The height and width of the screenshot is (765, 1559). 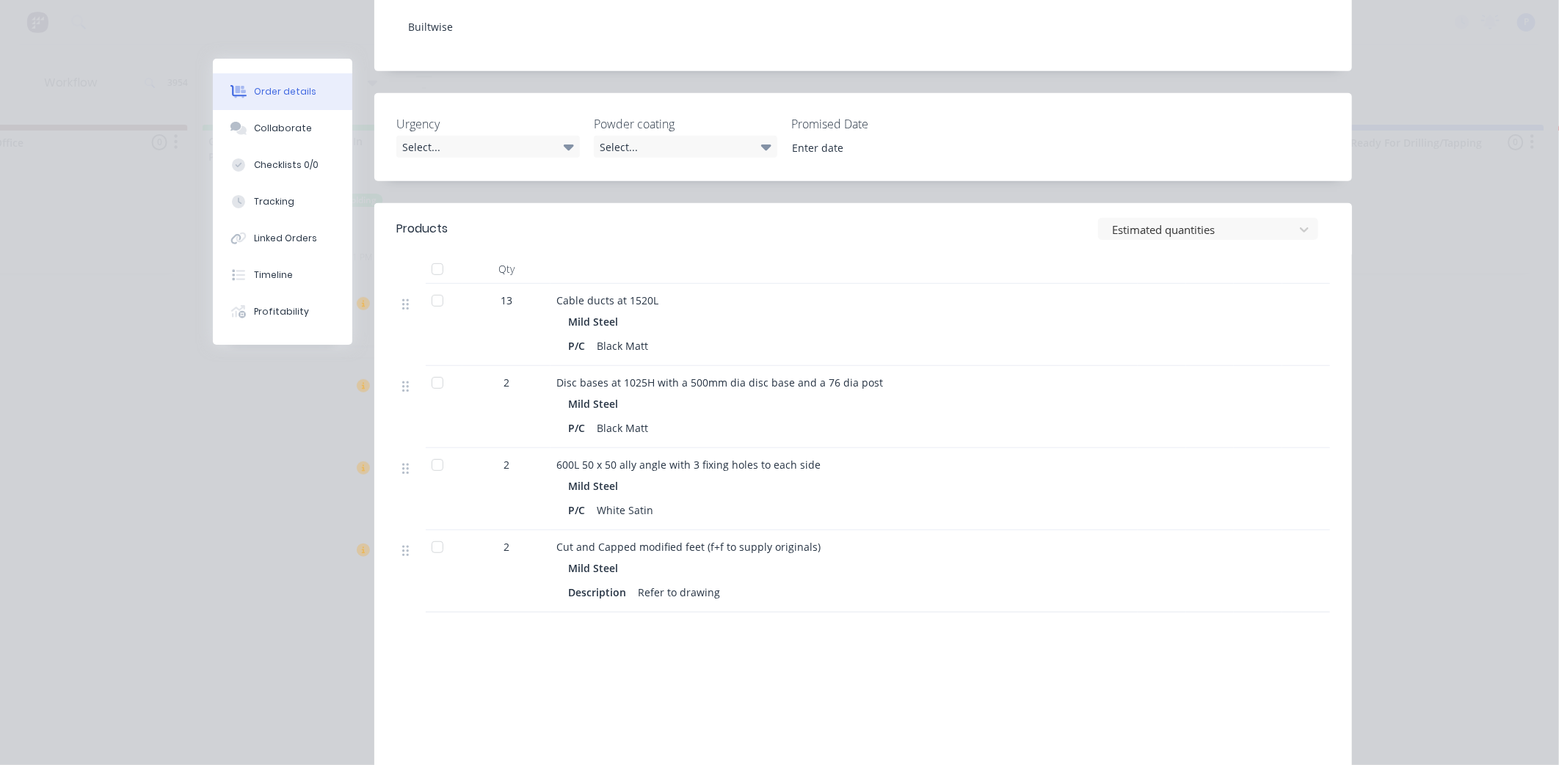 What do you see at coordinates (281, 312) in the screenshot?
I see `div: Profitability` at bounding box center [281, 312].